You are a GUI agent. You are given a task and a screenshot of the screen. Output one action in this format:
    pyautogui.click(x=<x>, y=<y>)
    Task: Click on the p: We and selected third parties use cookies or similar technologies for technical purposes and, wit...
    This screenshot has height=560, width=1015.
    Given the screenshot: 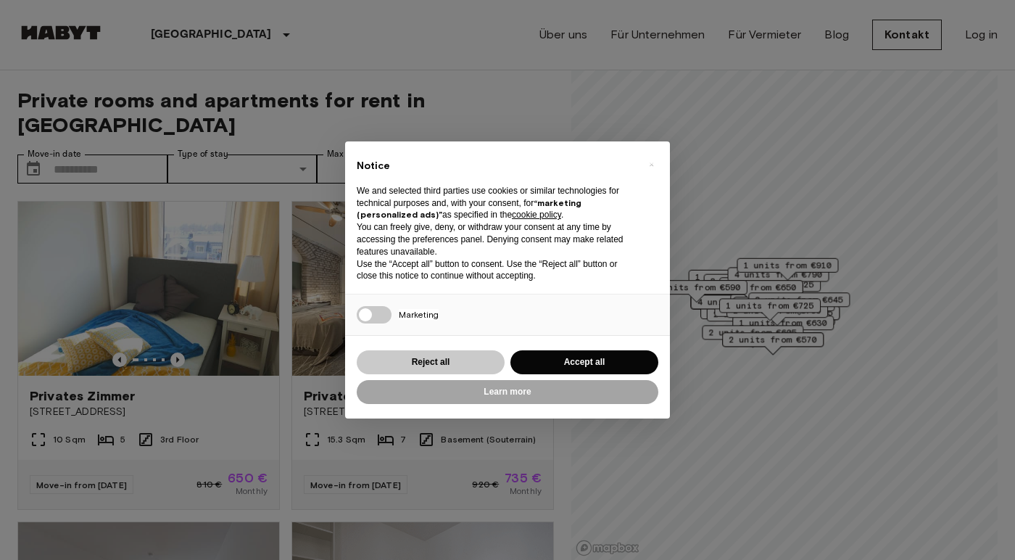 What is the action you would take?
    pyautogui.click(x=496, y=203)
    